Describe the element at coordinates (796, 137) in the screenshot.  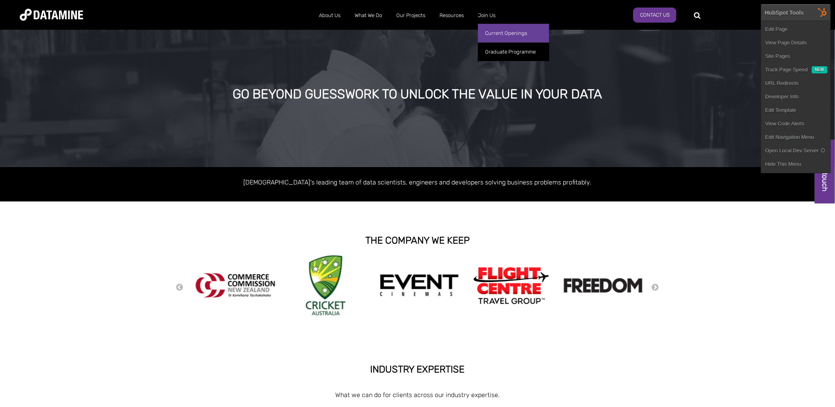
I see `a: Edit Navigation Menu` at that location.